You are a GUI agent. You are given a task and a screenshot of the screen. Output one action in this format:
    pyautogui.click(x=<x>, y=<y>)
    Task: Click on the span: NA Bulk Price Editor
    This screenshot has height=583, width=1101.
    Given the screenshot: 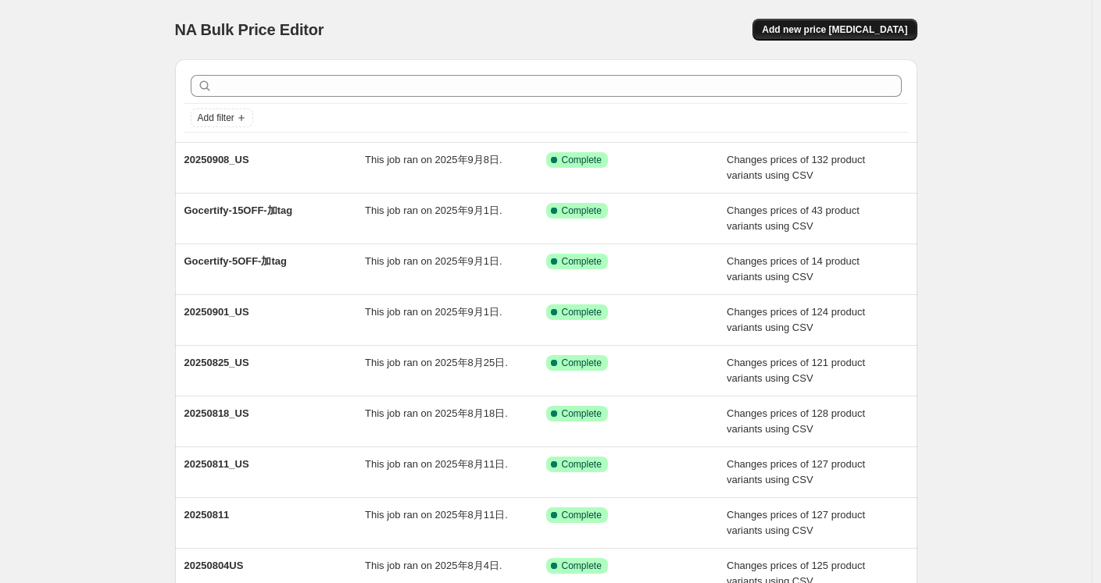 What is the action you would take?
    pyautogui.click(x=249, y=30)
    